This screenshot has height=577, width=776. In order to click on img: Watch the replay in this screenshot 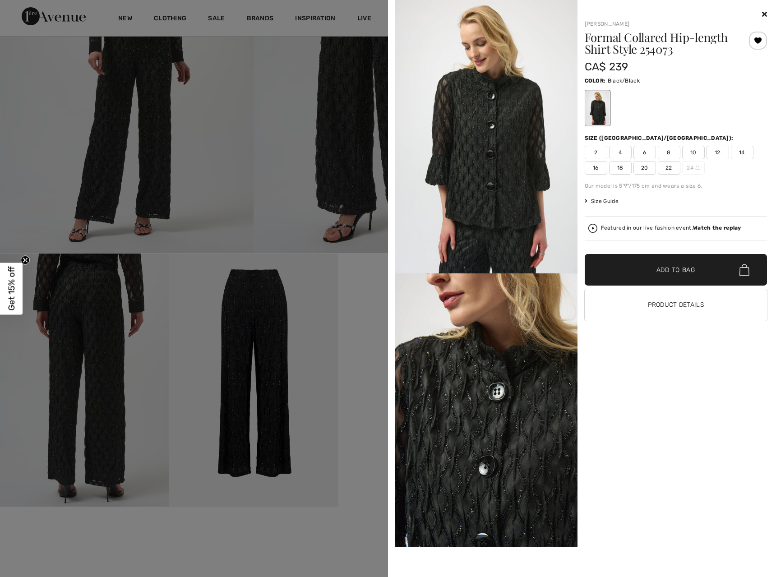, I will do `click(593, 228)`.